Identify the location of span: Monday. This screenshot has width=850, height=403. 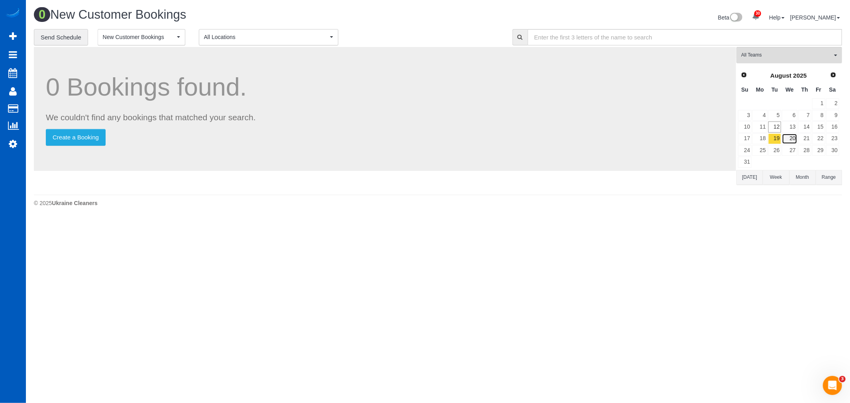
(760, 90).